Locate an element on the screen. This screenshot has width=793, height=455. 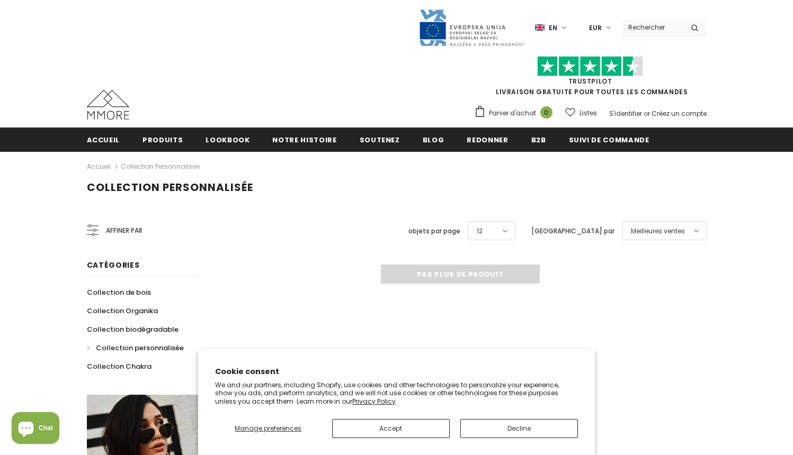
span: Affiner par is located at coordinates (124, 231).